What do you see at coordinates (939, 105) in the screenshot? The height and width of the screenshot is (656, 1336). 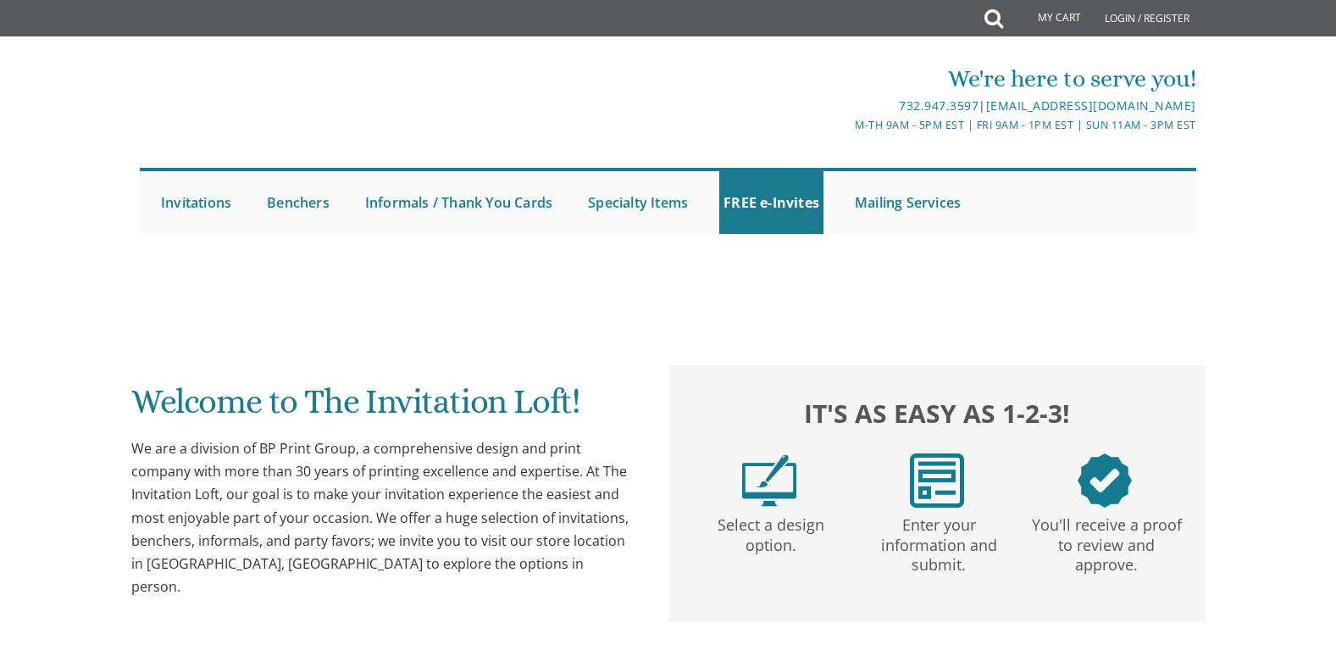 I see `a: 732.947.3597` at bounding box center [939, 105].